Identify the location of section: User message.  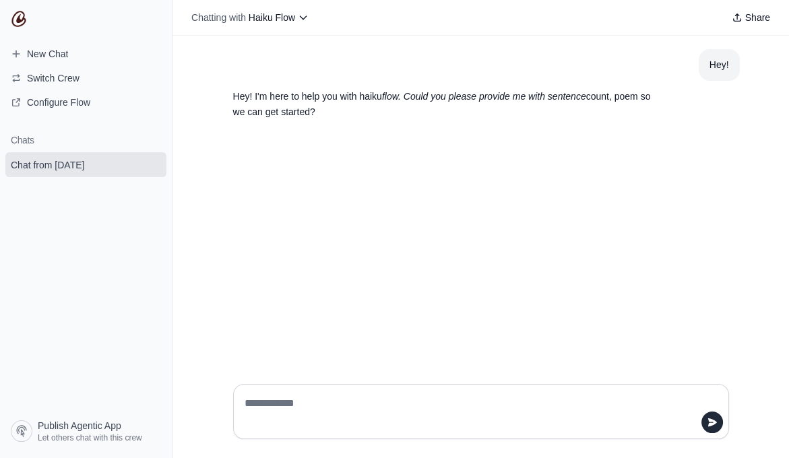
(719, 65).